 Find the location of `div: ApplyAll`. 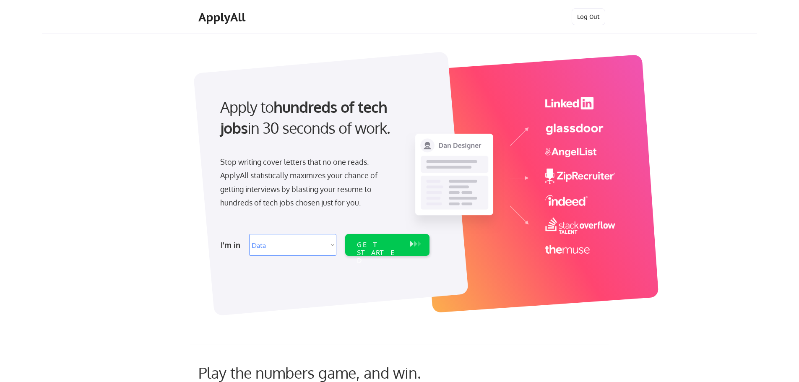

div: ApplyAll is located at coordinates (223, 17).